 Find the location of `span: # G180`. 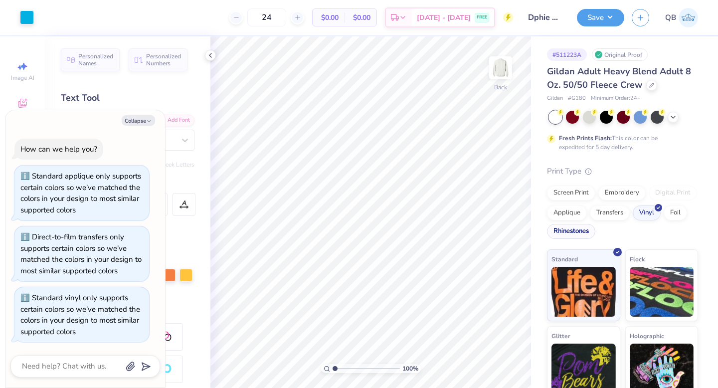

span: # G180 is located at coordinates (577, 98).